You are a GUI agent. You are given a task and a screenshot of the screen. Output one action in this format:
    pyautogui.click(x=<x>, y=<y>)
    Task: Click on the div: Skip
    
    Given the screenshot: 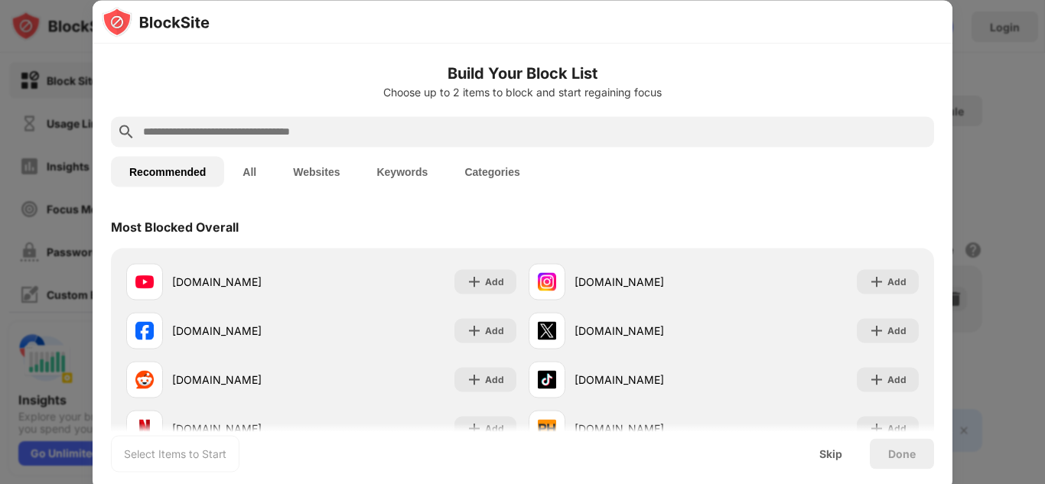 What is the action you would take?
    pyautogui.click(x=831, y=454)
    